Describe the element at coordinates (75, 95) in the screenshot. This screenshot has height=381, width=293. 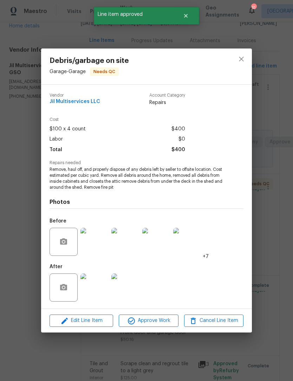
I see `span: Vendor` at that location.